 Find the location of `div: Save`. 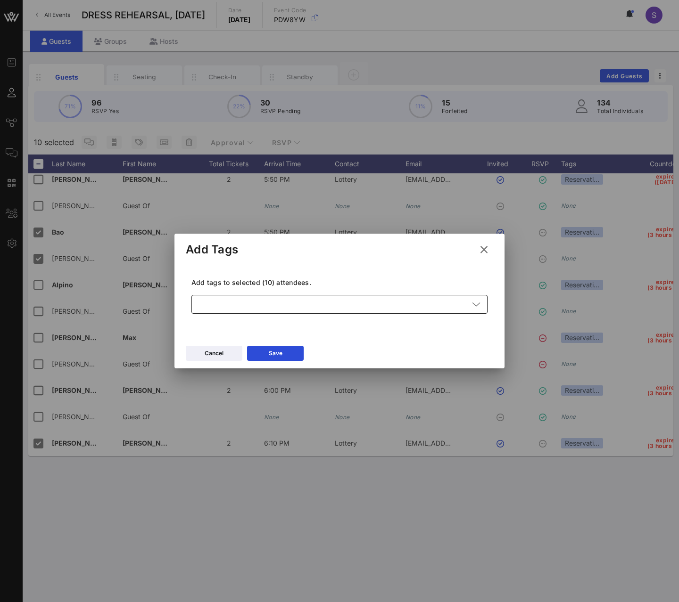

div: Save is located at coordinates (275, 353).